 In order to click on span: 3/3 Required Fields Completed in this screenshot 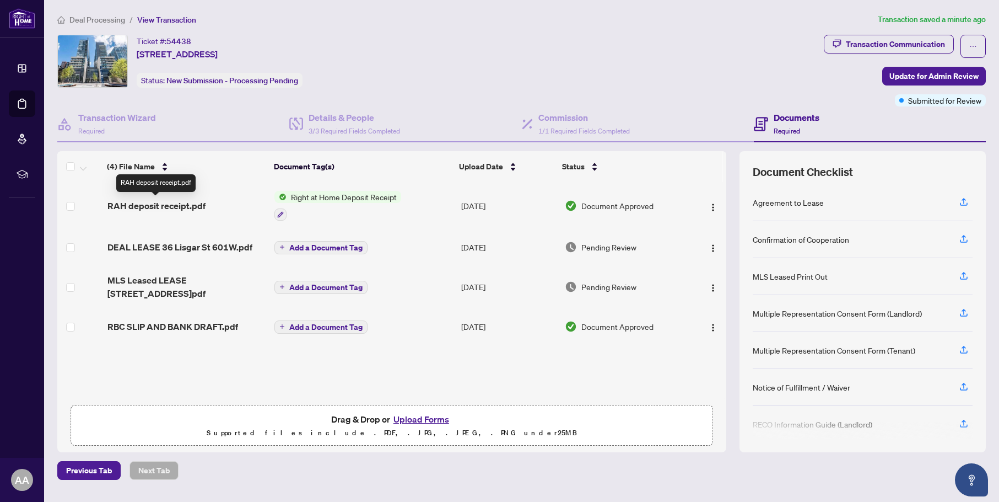, I will do `click(354, 131)`.